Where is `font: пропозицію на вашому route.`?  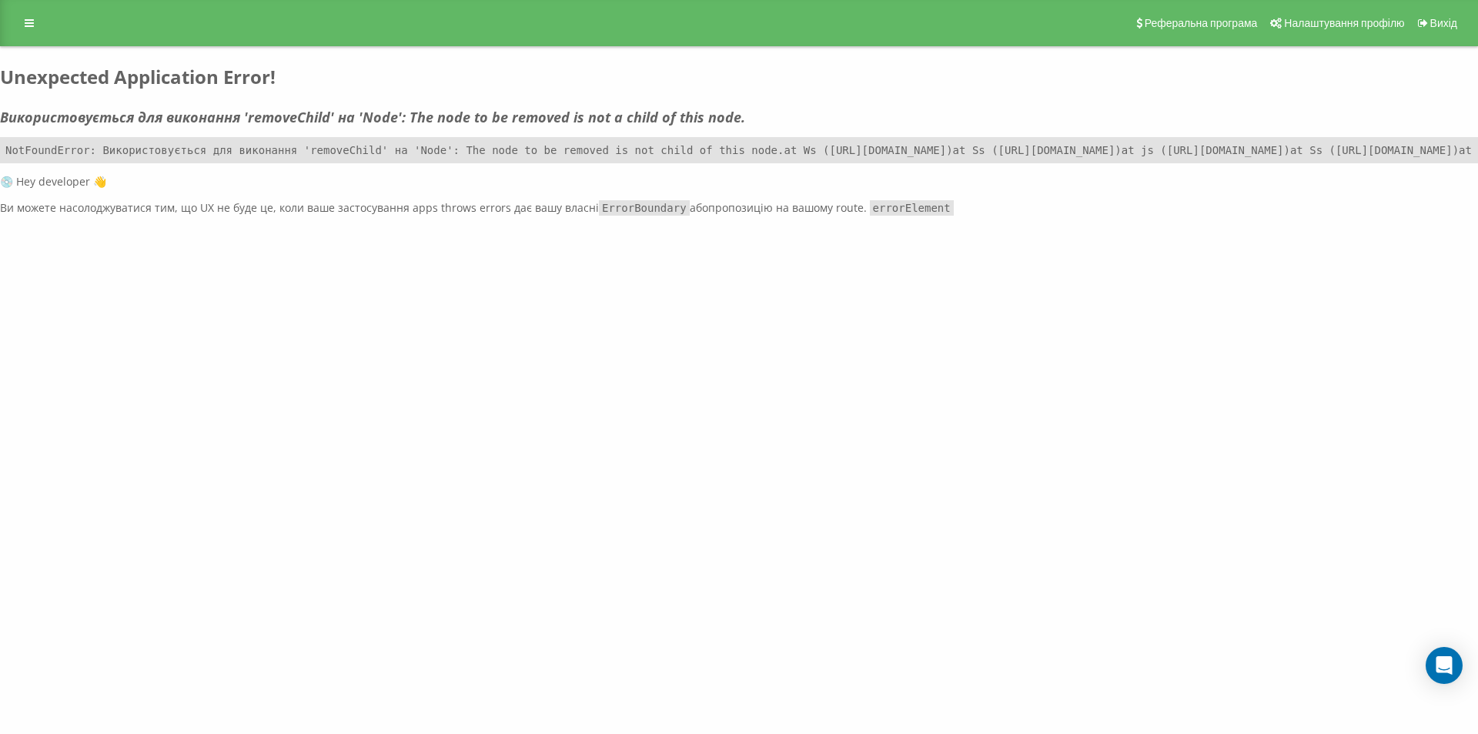 font: пропозицію на вашому route. is located at coordinates (787, 207).